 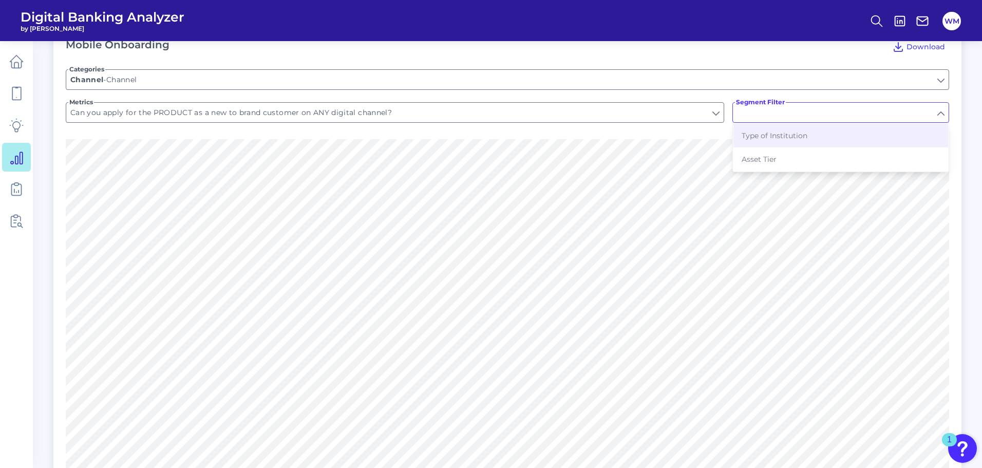 What do you see at coordinates (841, 136) in the screenshot?
I see `button: Type of Institution` at bounding box center [841, 136].